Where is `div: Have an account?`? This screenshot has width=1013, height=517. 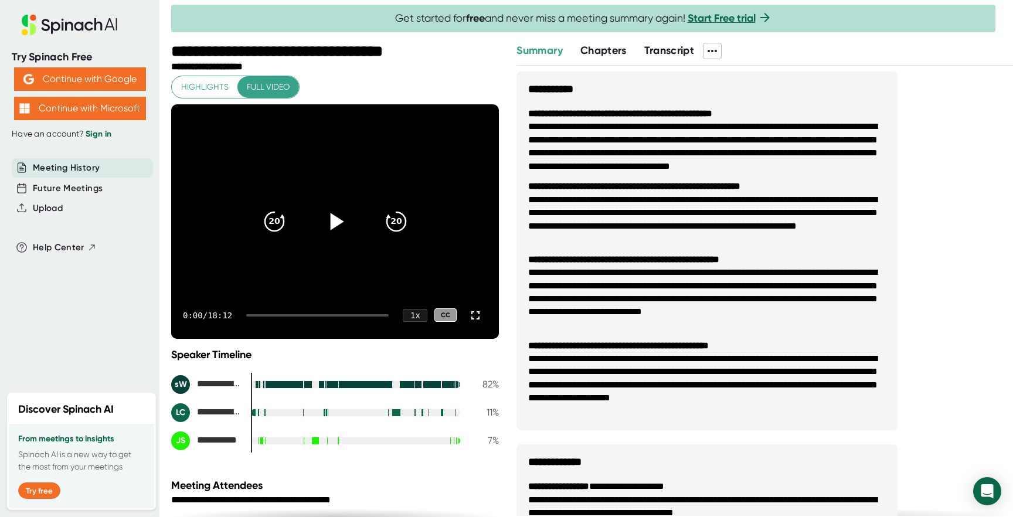
div: Have an account? is located at coordinates (80, 134).